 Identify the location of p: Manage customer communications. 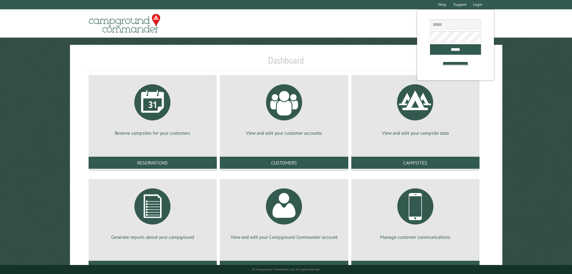
(415, 237).